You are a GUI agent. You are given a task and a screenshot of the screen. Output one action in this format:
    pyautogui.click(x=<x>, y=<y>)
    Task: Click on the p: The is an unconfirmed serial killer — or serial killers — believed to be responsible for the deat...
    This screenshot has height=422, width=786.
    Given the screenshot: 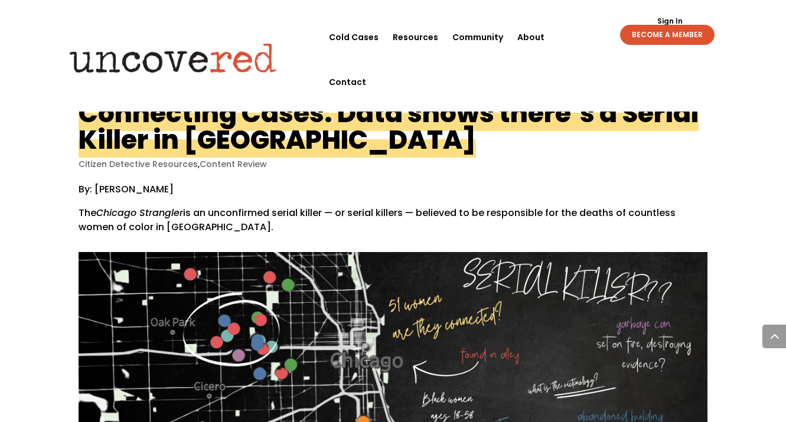 What is the action you would take?
    pyautogui.click(x=393, y=220)
    